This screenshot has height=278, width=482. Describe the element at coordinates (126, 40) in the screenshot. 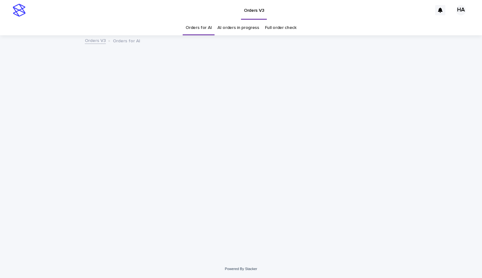

I see `p: Orders for AI` at that location.